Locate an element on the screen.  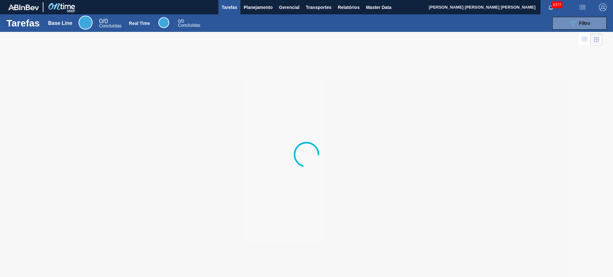
img: TNhmsLtSVTkK8tSr43FrP2fwEKptu5GPRR3wAAAABJRU5ErkJggg== is located at coordinates (24, 7).